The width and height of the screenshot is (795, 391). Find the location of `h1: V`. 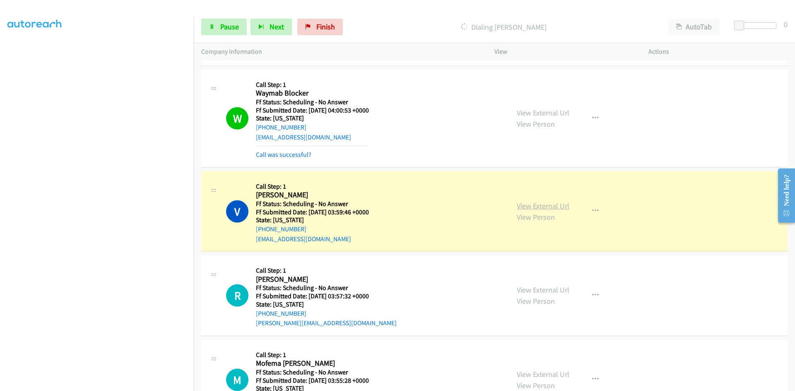

h1: V is located at coordinates (237, 212).